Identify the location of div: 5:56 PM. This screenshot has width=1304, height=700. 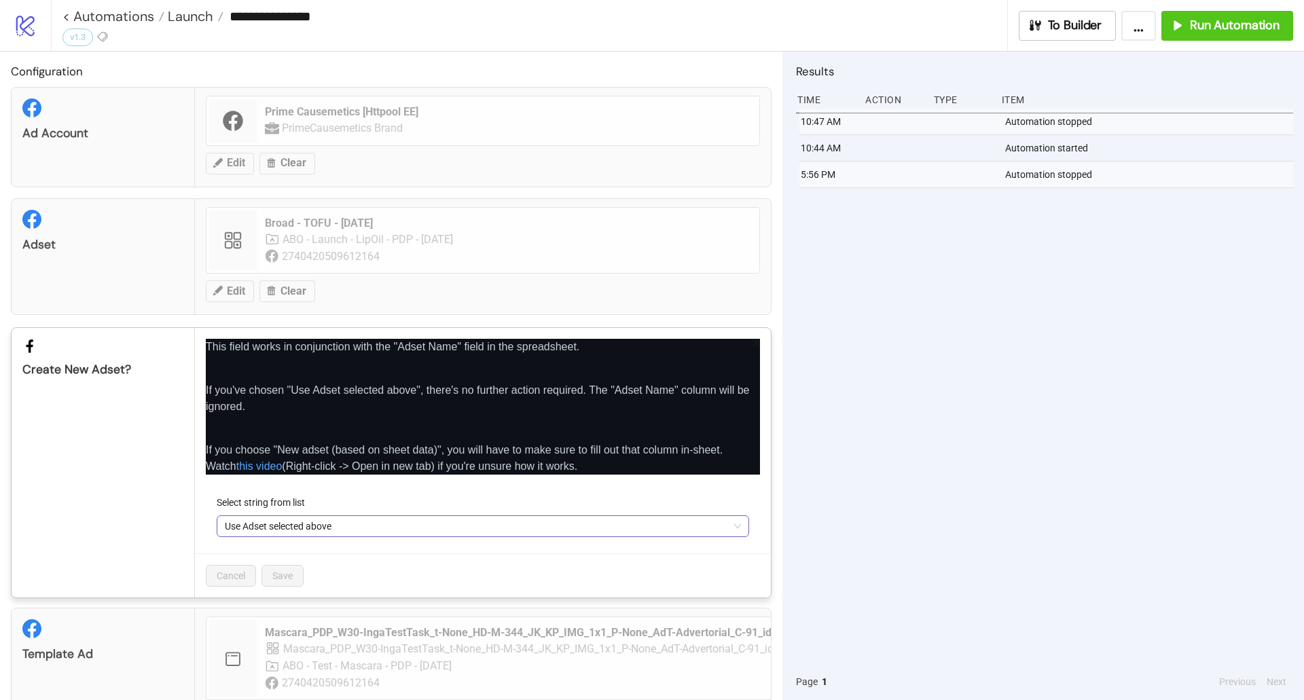
(829, 175).